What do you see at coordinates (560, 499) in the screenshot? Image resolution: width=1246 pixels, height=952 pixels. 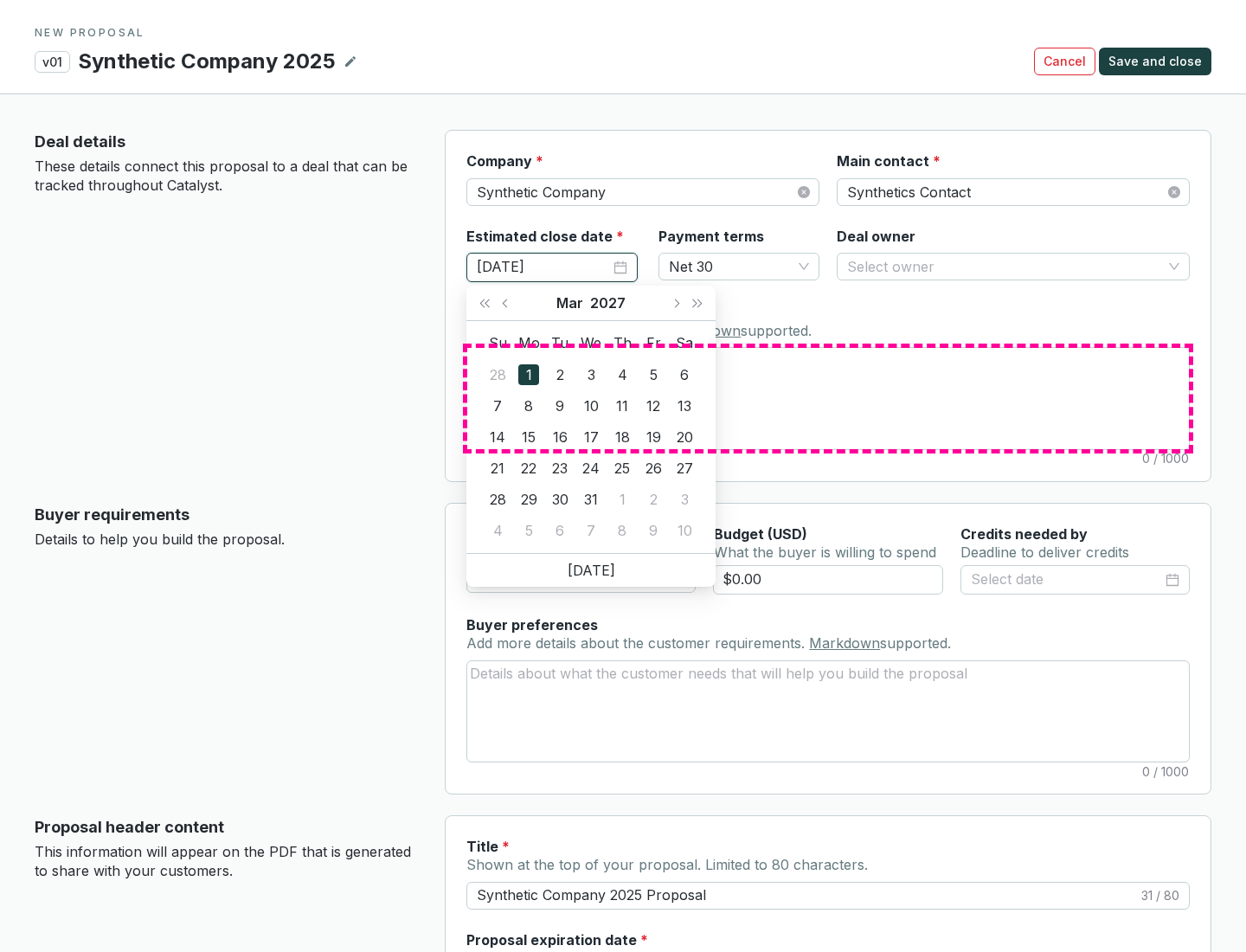 I see `td: 2027-03-30` at bounding box center [560, 499].